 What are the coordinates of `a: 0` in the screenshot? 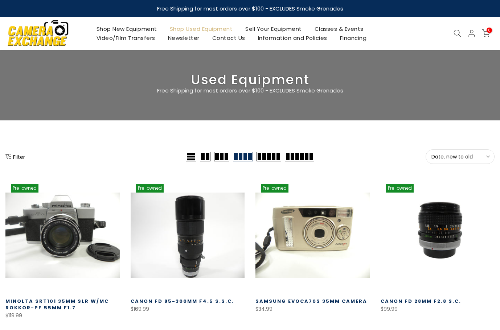 It's located at (486, 33).